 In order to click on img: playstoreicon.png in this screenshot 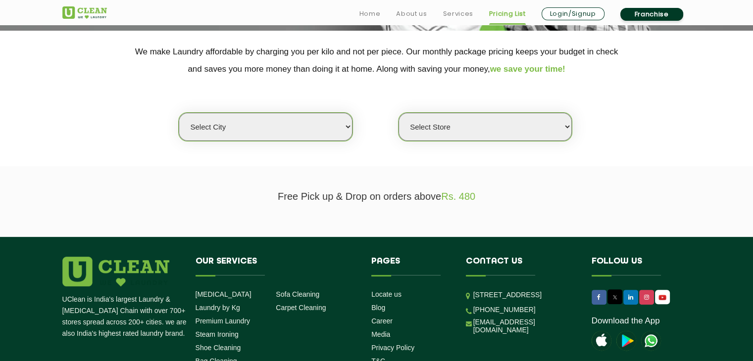, I will do `click(626, 341)`.